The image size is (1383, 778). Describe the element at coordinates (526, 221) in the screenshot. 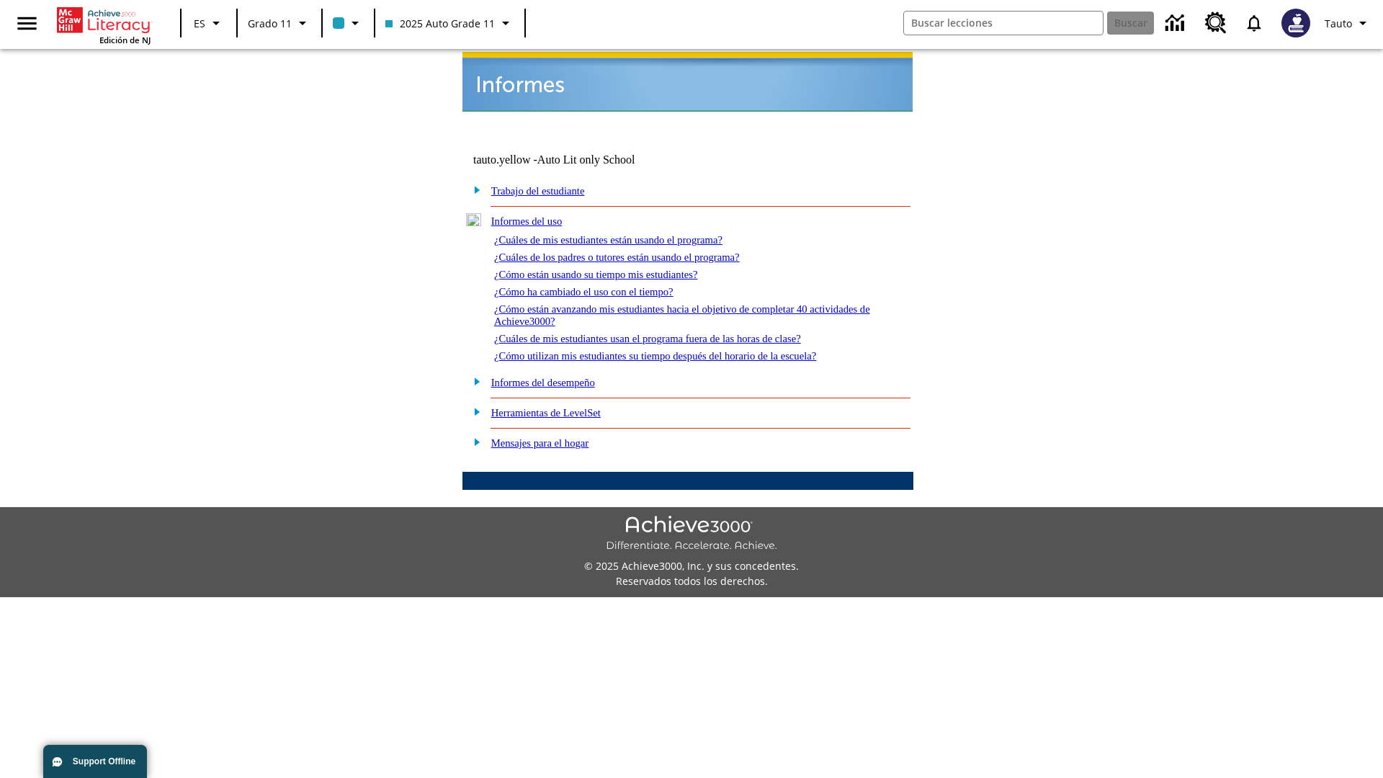

I see `a: Informes del uso` at that location.